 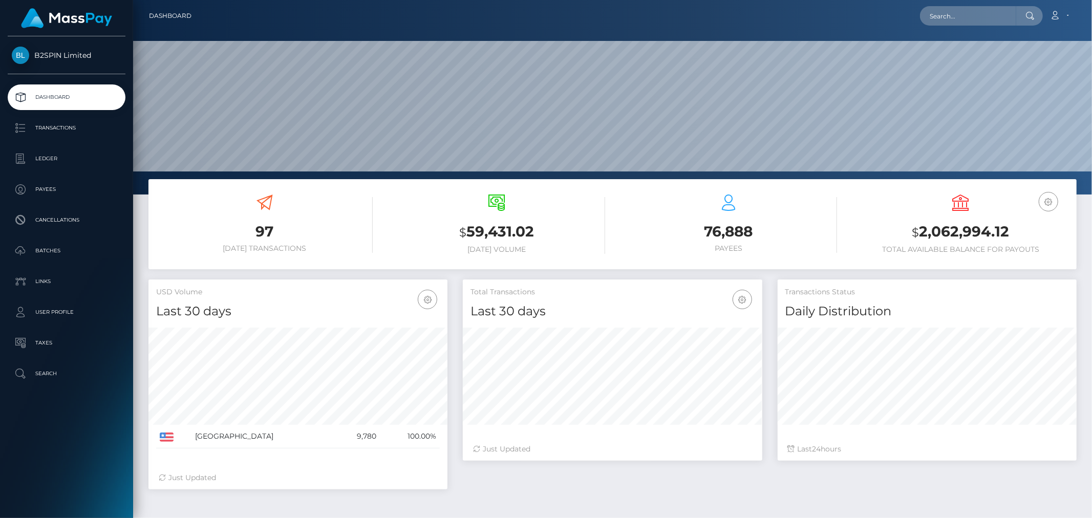 What do you see at coordinates (67, 343) in the screenshot?
I see `a: Taxes` at bounding box center [67, 343].